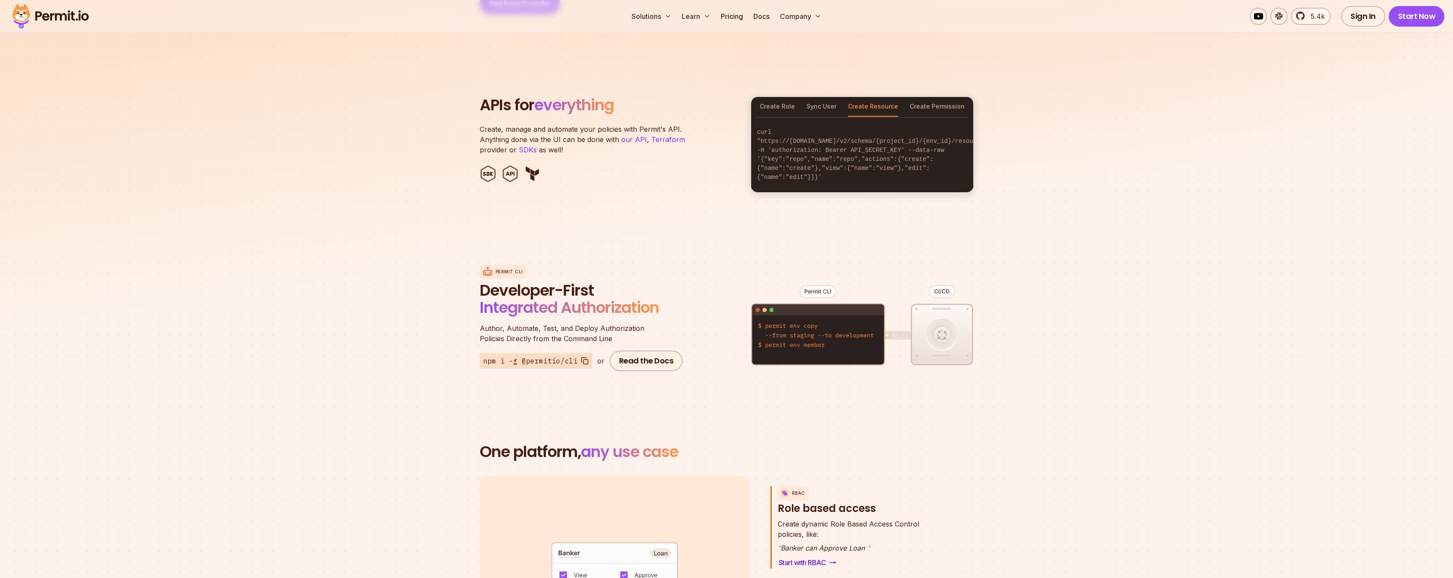  Describe the element at coordinates (51, 16) in the screenshot. I see `img: Permit logo` at that location.